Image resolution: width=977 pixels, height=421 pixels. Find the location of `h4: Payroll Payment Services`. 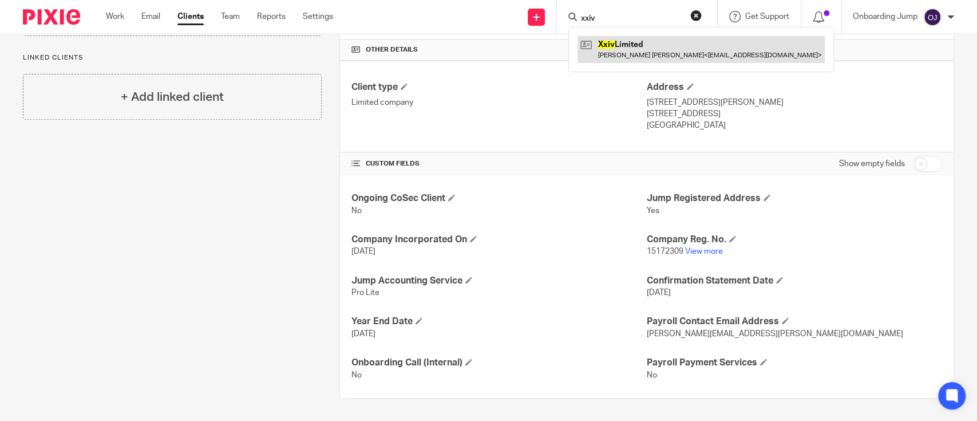

h4: Payroll Payment Services is located at coordinates (794, 362).